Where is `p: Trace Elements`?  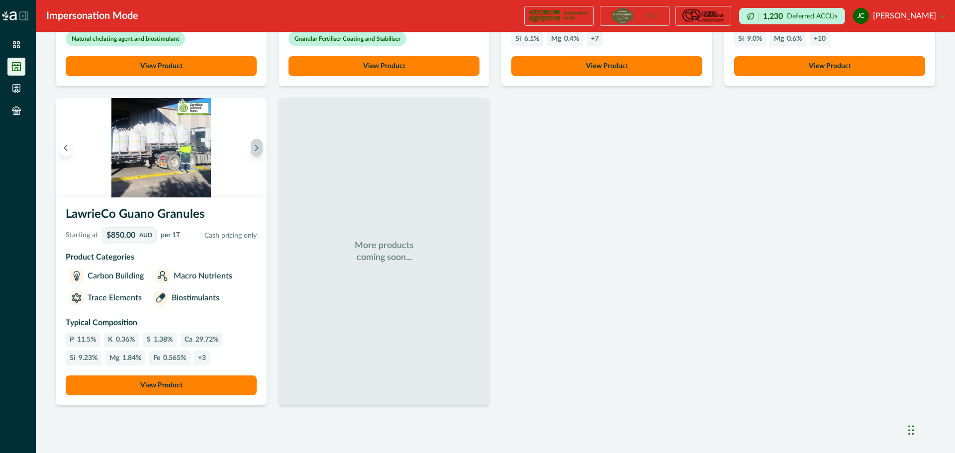 p: Trace Elements is located at coordinates (114, 298).